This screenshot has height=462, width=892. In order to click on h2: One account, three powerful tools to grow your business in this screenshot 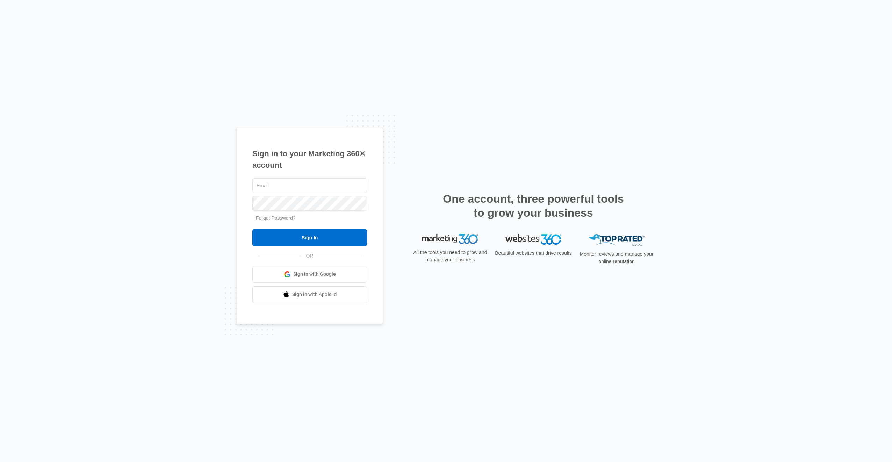, I will do `click(534, 206)`.